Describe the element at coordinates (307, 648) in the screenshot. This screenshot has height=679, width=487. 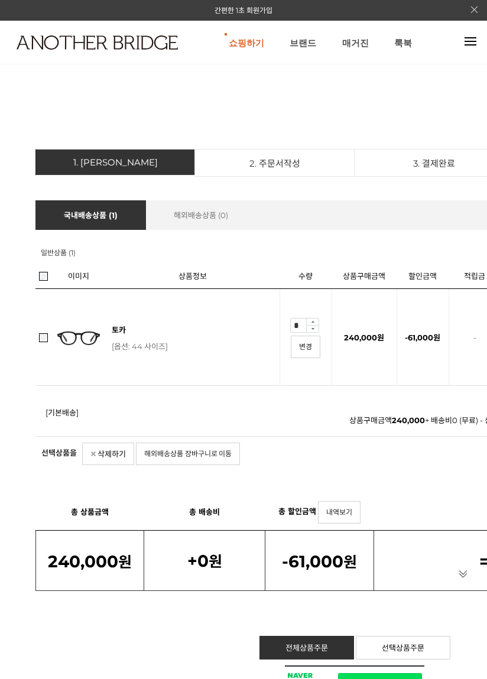
I see `a: 전체상품주문` at that location.